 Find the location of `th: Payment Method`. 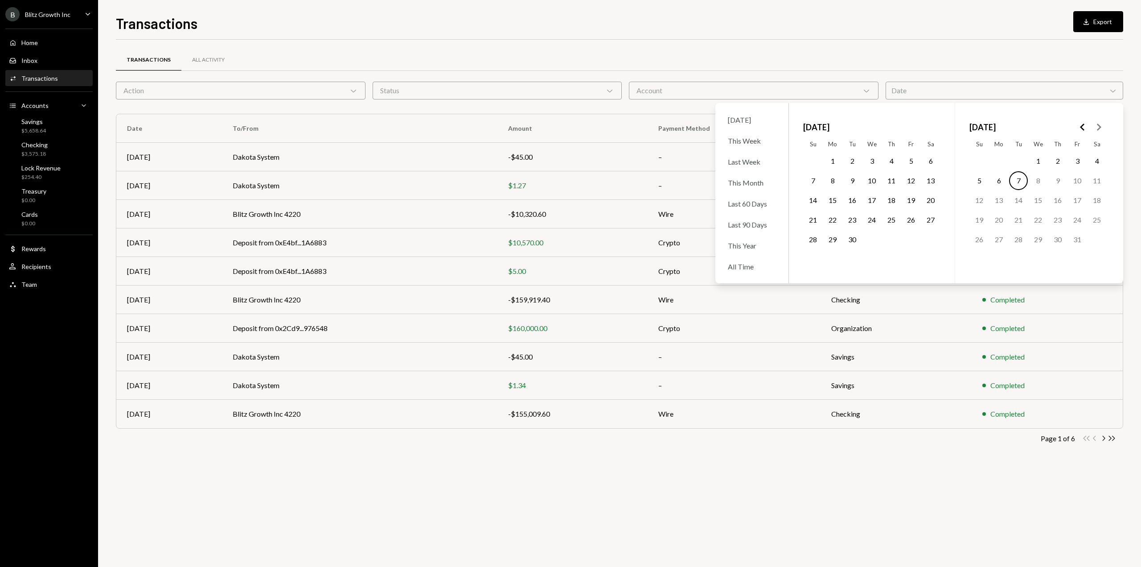

th: Payment Method is located at coordinates (734, 128).